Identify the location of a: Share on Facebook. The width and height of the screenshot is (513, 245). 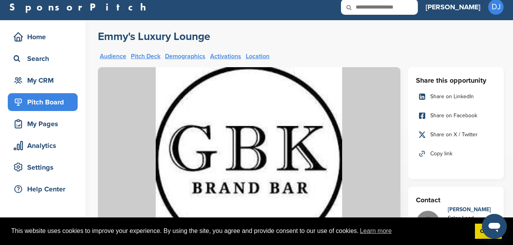
(456, 116).